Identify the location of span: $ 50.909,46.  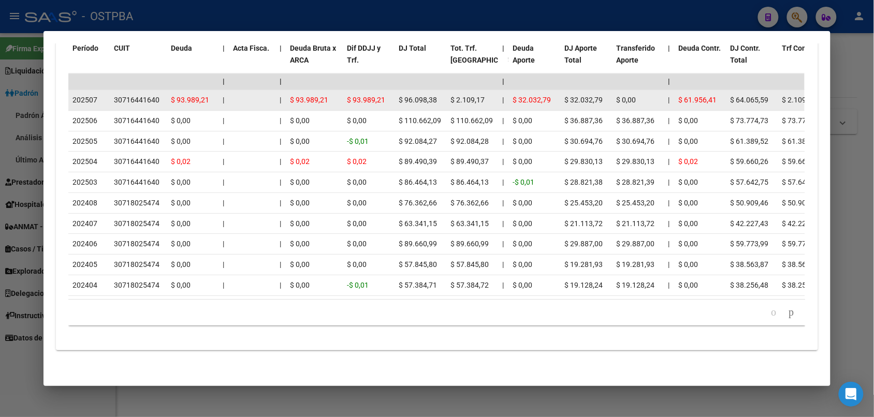
(801, 203).